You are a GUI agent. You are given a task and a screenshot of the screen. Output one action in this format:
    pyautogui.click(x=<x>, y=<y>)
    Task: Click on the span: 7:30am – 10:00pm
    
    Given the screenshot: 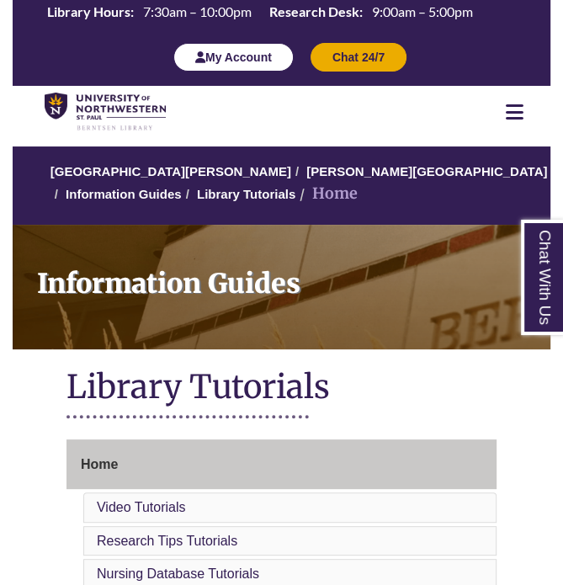 What is the action you would take?
    pyautogui.click(x=197, y=11)
    